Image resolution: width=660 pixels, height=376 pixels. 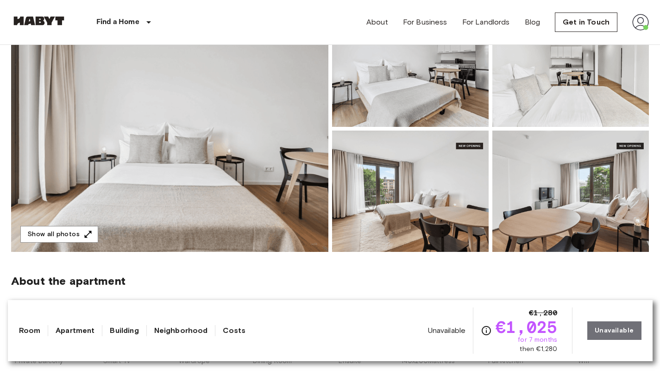 I want to click on span: for 7 months, so click(x=537, y=340).